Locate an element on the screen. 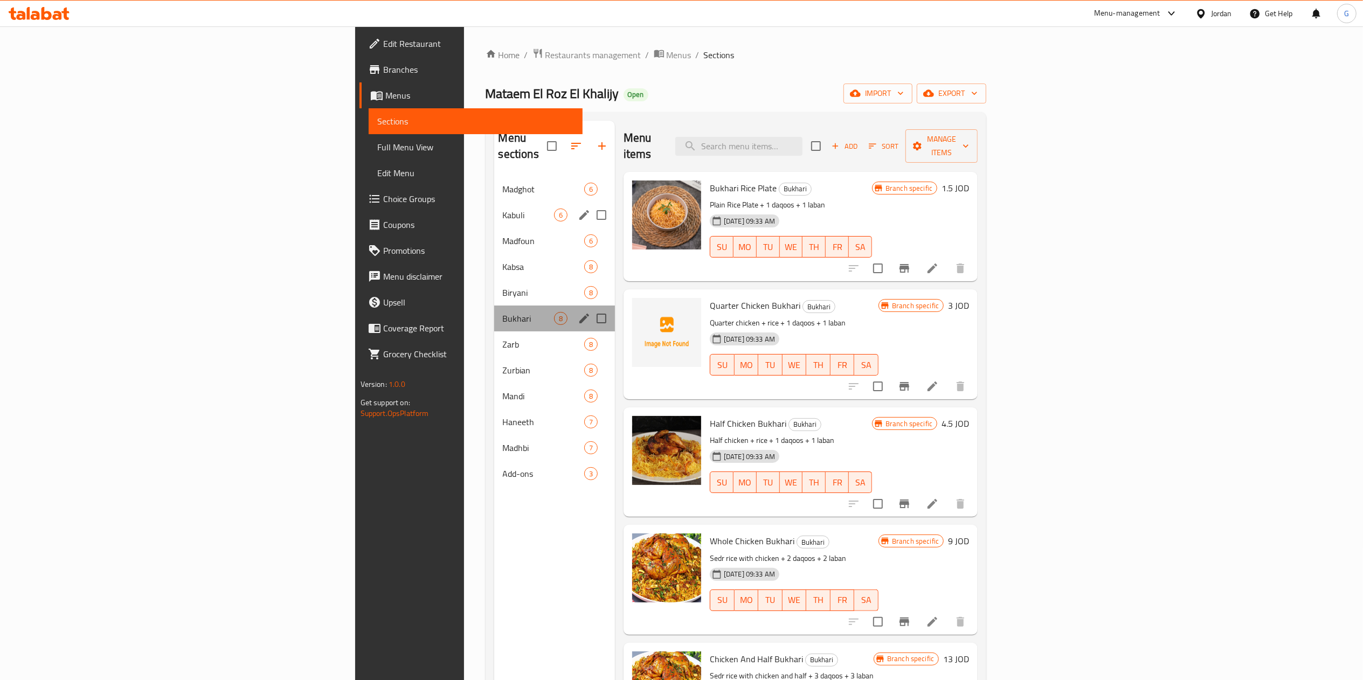  div: Madghot6 is located at coordinates (555, 189).